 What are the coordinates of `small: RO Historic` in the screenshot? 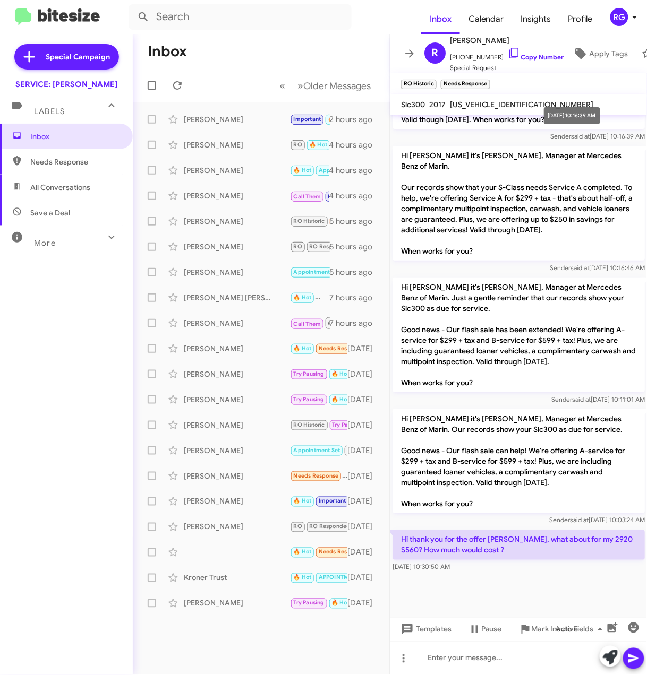 It's located at (418, 84).